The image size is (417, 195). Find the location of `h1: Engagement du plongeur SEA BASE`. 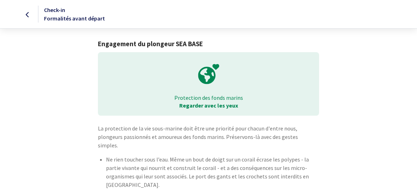

h1: Engagement du plongeur SEA BASE is located at coordinates (208, 44).